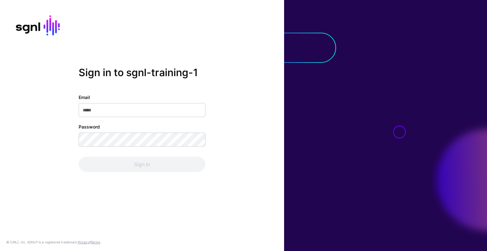  Describe the element at coordinates (84, 242) in the screenshot. I see `a: Privacy` at that location.